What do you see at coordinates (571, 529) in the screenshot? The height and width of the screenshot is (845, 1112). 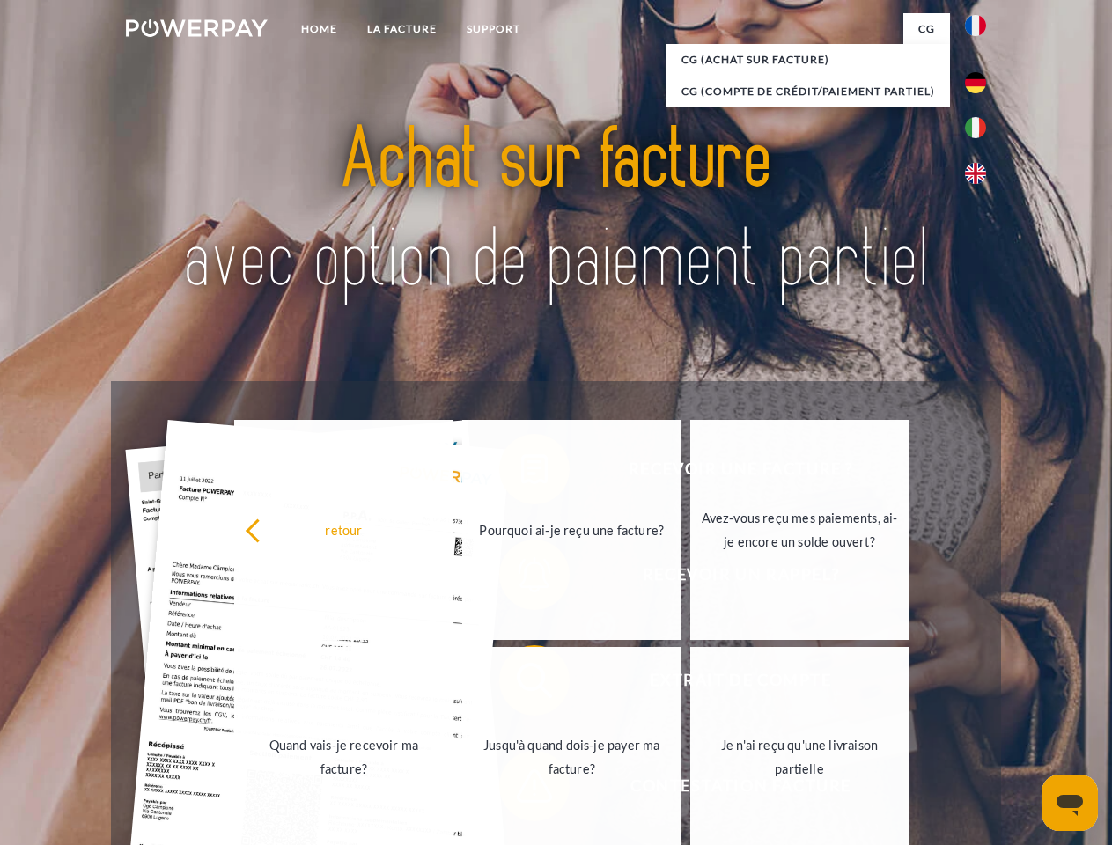 I see `div: Pourquoi ai-je reçu une facture?` at bounding box center [571, 529].